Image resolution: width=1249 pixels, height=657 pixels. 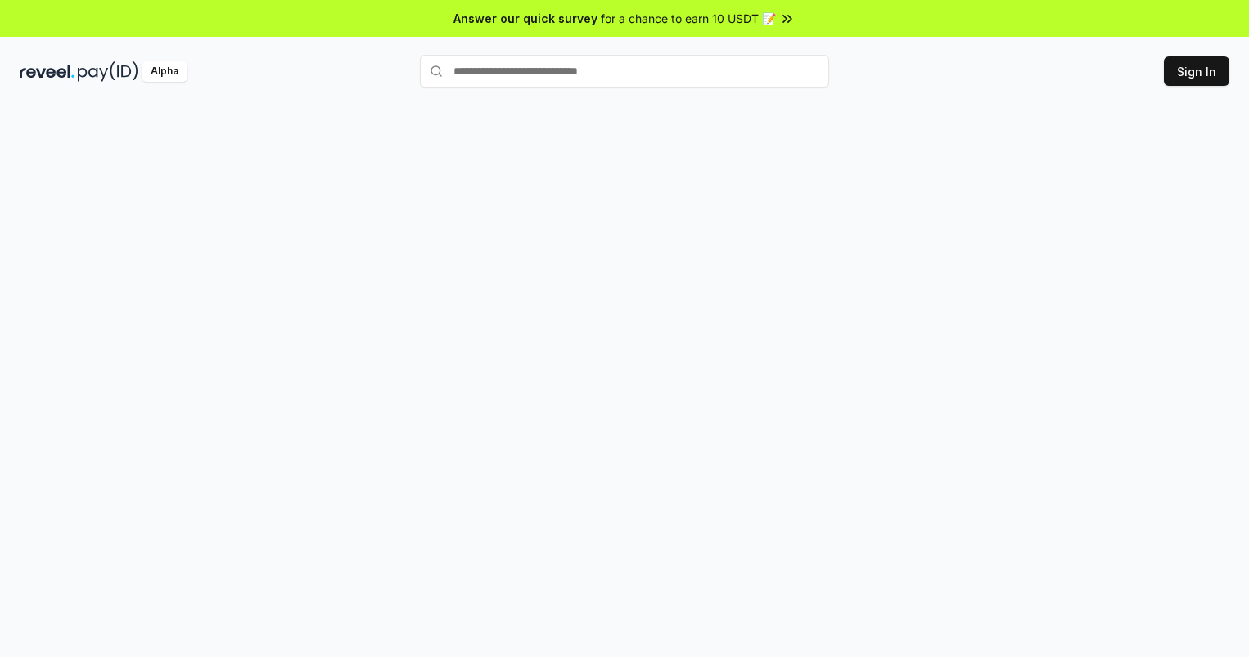 What do you see at coordinates (688, 18) in the screenshot?
I see `span: for a chance to earn 10 USDT 📝` at bounding box center [688, 18].